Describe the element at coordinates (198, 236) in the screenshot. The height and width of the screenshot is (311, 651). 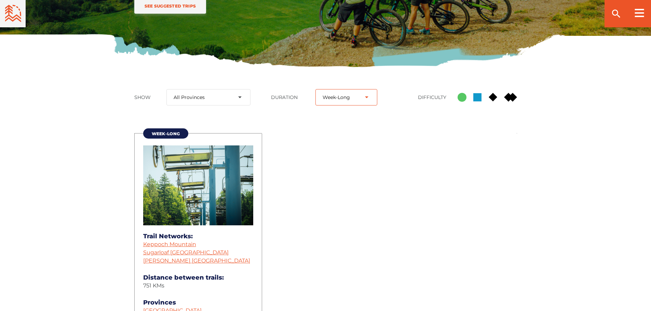
I see `dt: Trail Networks:` at that location.